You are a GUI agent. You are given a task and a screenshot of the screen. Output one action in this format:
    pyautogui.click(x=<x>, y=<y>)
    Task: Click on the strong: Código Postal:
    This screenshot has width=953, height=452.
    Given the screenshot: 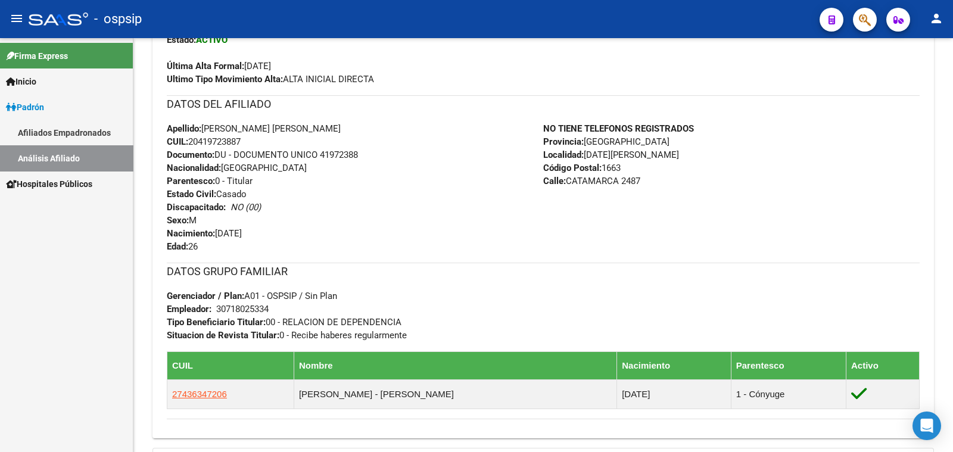 What is the action you would take?
    pyautogui.click(x=572, y=168)
    